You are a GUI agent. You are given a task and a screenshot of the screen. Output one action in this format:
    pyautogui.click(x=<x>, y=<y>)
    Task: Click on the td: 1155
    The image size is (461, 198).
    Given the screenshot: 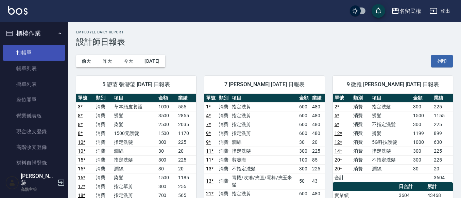 What is the action you would take?
    pyautogui.click(x=443, y=115)
    